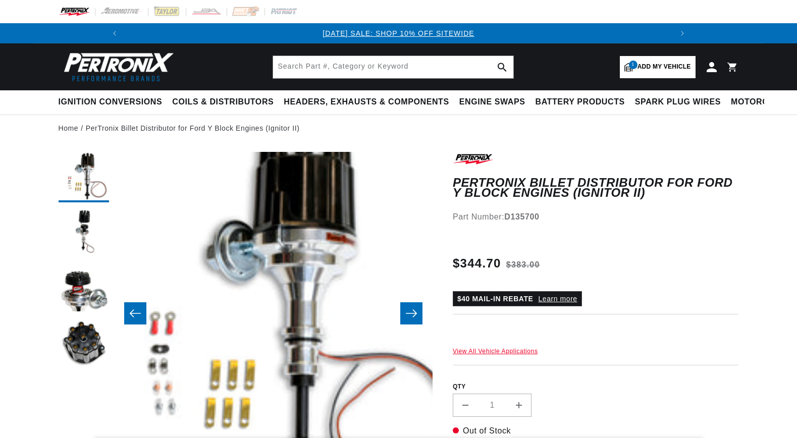  I want to click on a: View All Vehicle Applications, so click(495, 351).